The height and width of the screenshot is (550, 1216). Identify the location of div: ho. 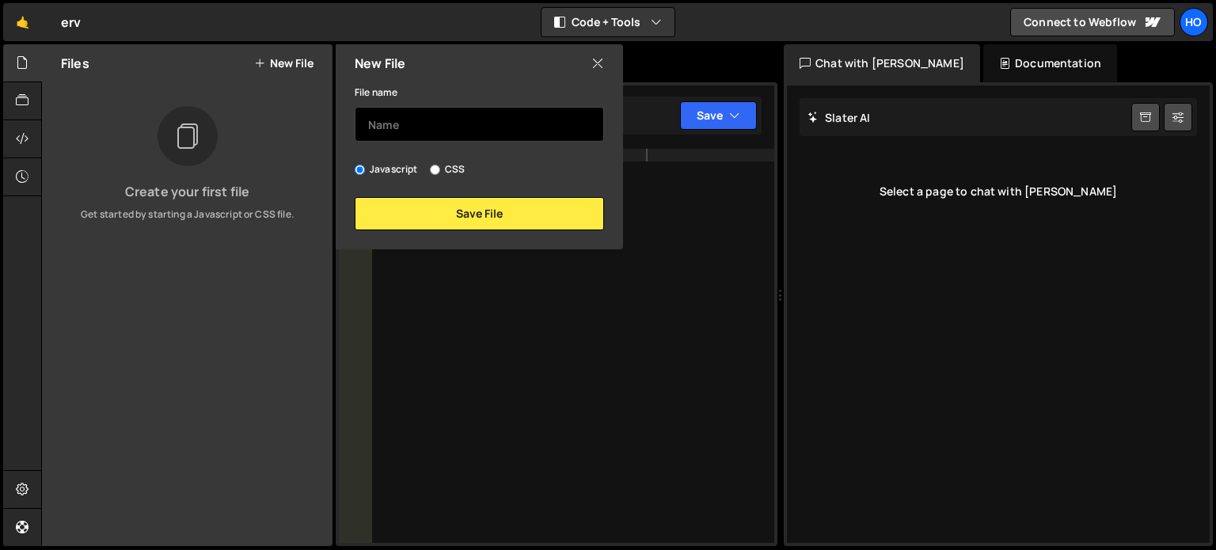
(1194, 22).